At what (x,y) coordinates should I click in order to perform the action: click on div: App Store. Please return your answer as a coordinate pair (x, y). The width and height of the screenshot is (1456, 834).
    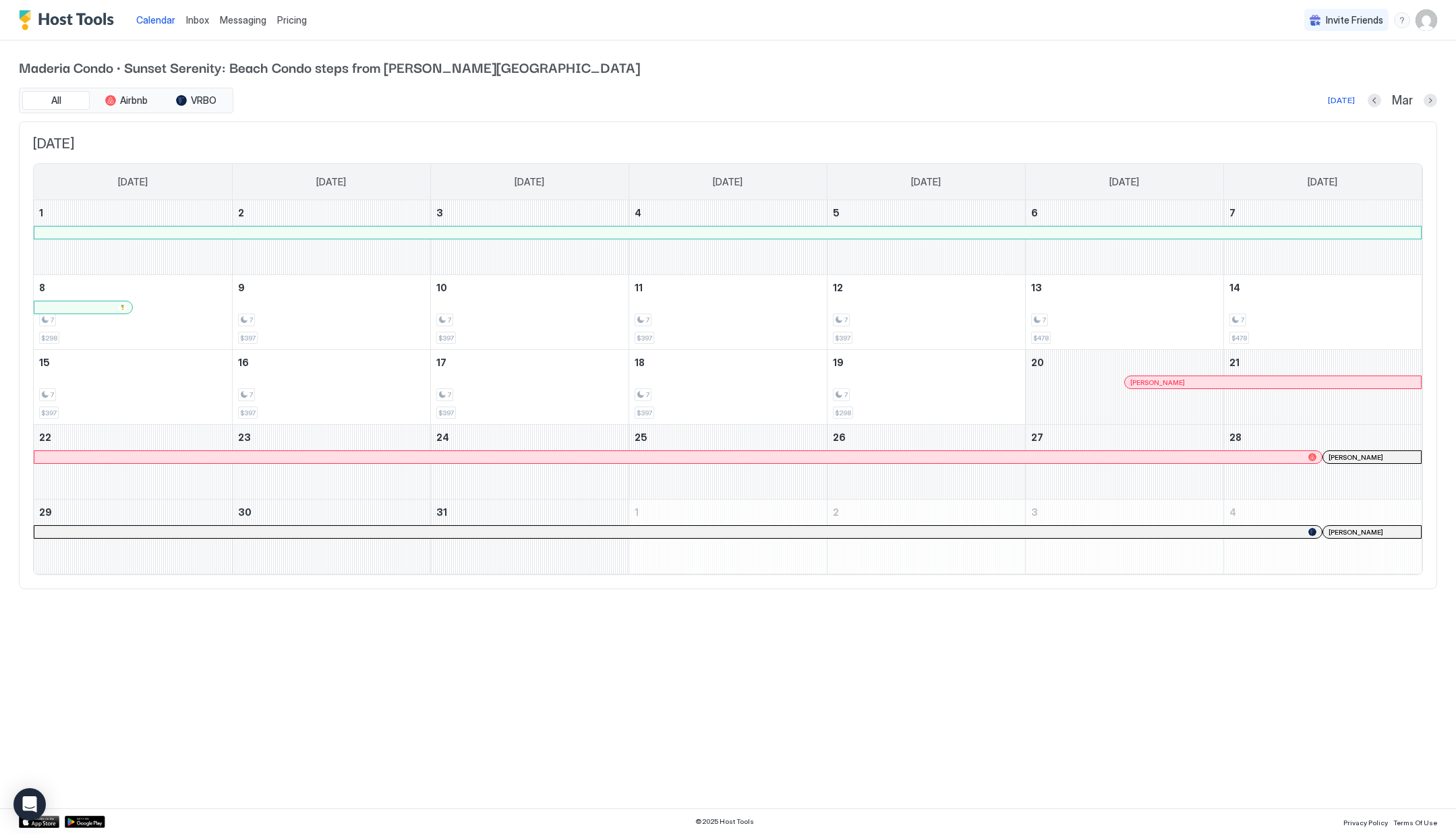
    Looking at the image, I should click on (39, 821).